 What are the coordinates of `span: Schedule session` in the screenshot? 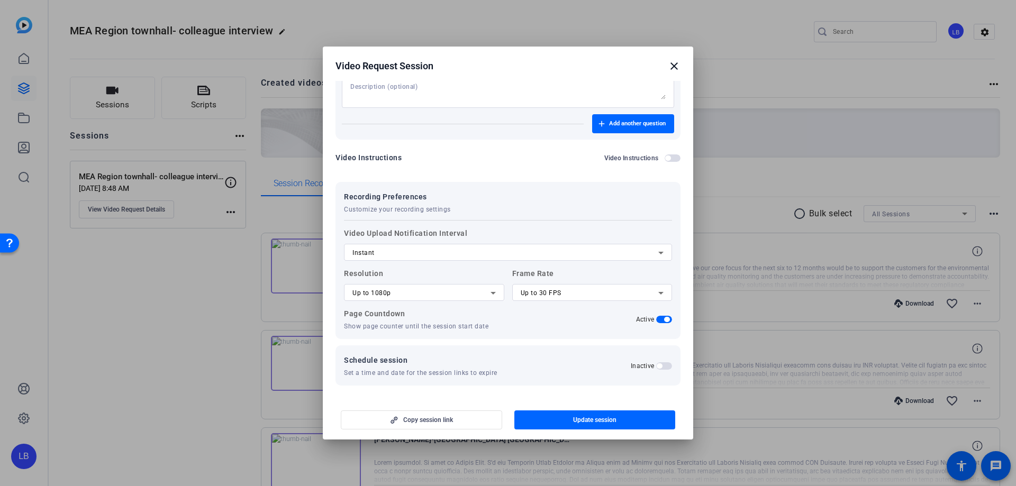 It's located at (421, 360).